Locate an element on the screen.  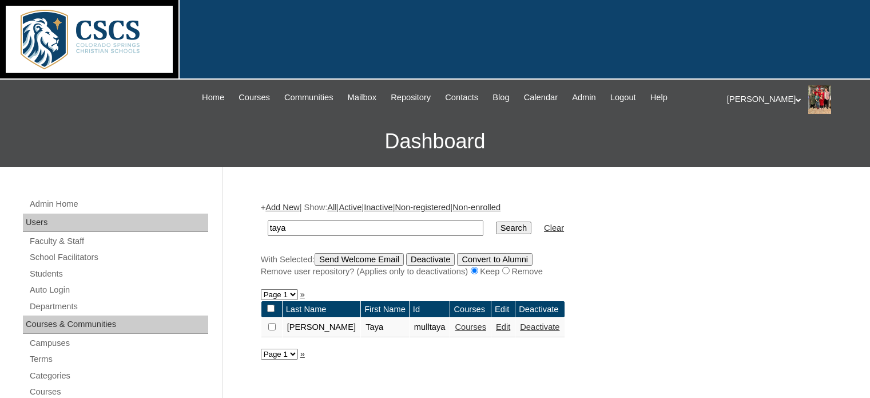
a: Clear is located at coordinates (554, 228).